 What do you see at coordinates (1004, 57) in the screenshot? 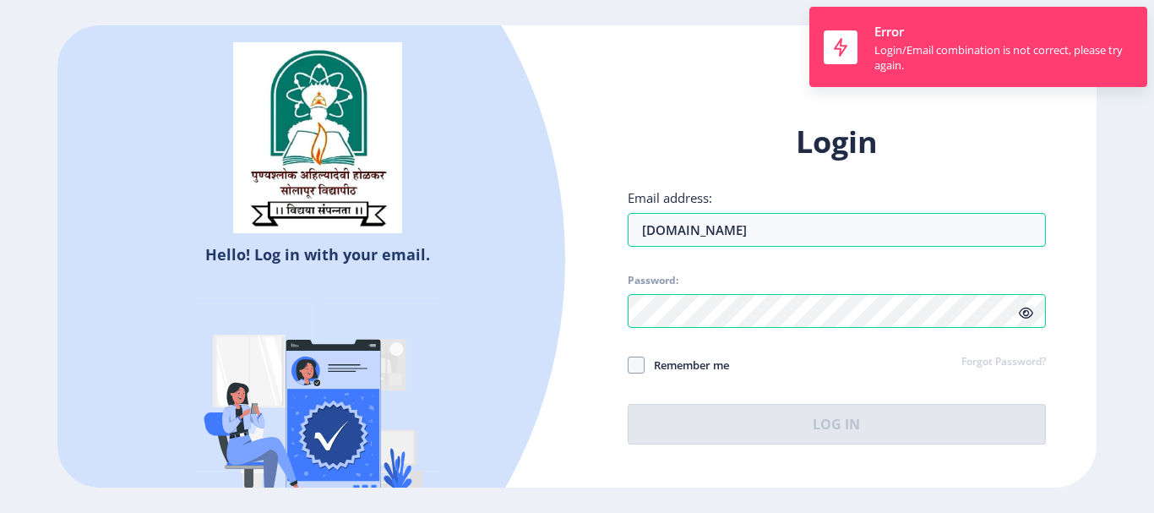
I see `div: Login/Email combination is not correct, please try again.` at bounding box center [1004, 57].